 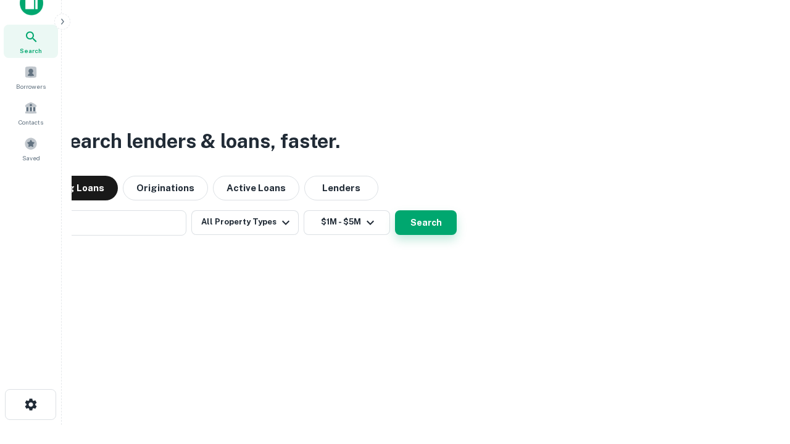 What do you see at coordinates (31, 77) in the screenshot?
I see `a: Borrowers` at bounding box center [31, 77].